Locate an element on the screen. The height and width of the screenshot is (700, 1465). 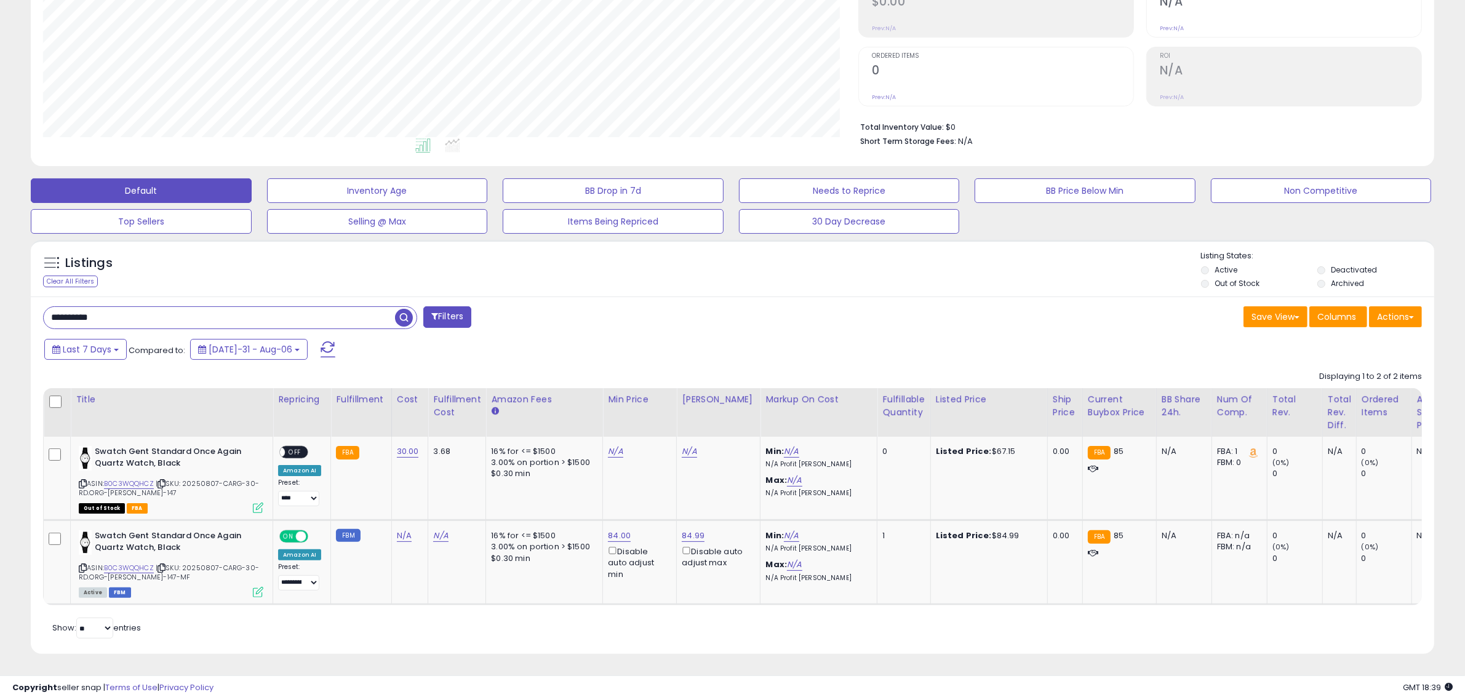
strong: Copyright is located at coordinates (34, 687).